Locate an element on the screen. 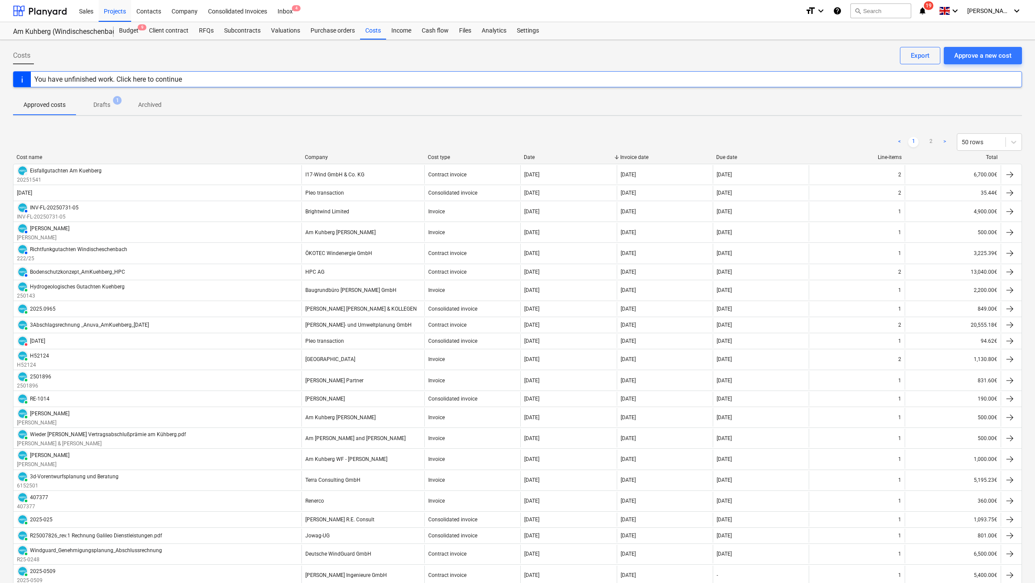 This screenshot has width=1035, height=583. i: format_size is located at coordinates (811, 11).